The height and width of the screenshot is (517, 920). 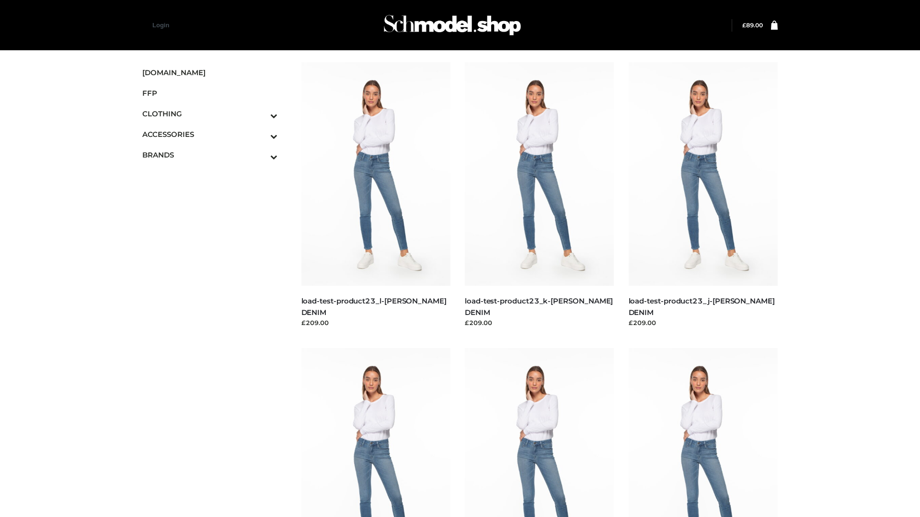 I want to click on a: Schmodel Admin 964, so click(x=452, y=25).